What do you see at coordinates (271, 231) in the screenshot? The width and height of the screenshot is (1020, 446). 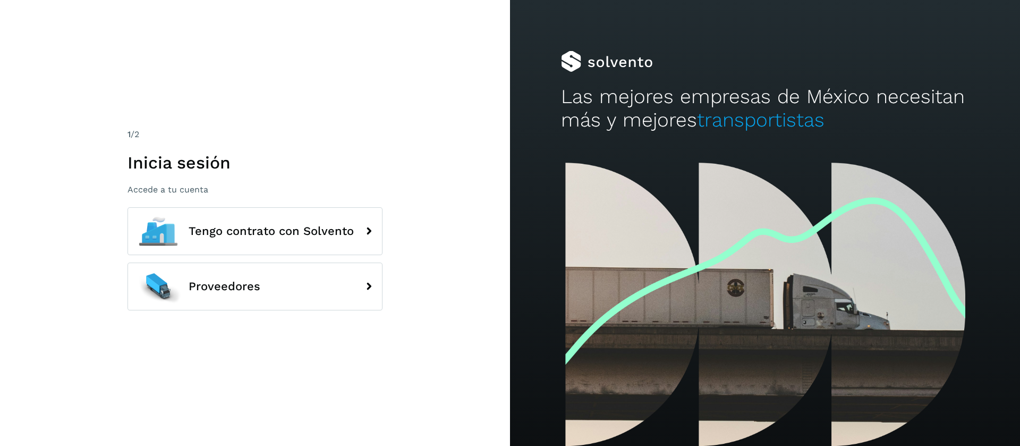 I see `span: Tengo contrato con Solvento` at bounding box center [271, 231].